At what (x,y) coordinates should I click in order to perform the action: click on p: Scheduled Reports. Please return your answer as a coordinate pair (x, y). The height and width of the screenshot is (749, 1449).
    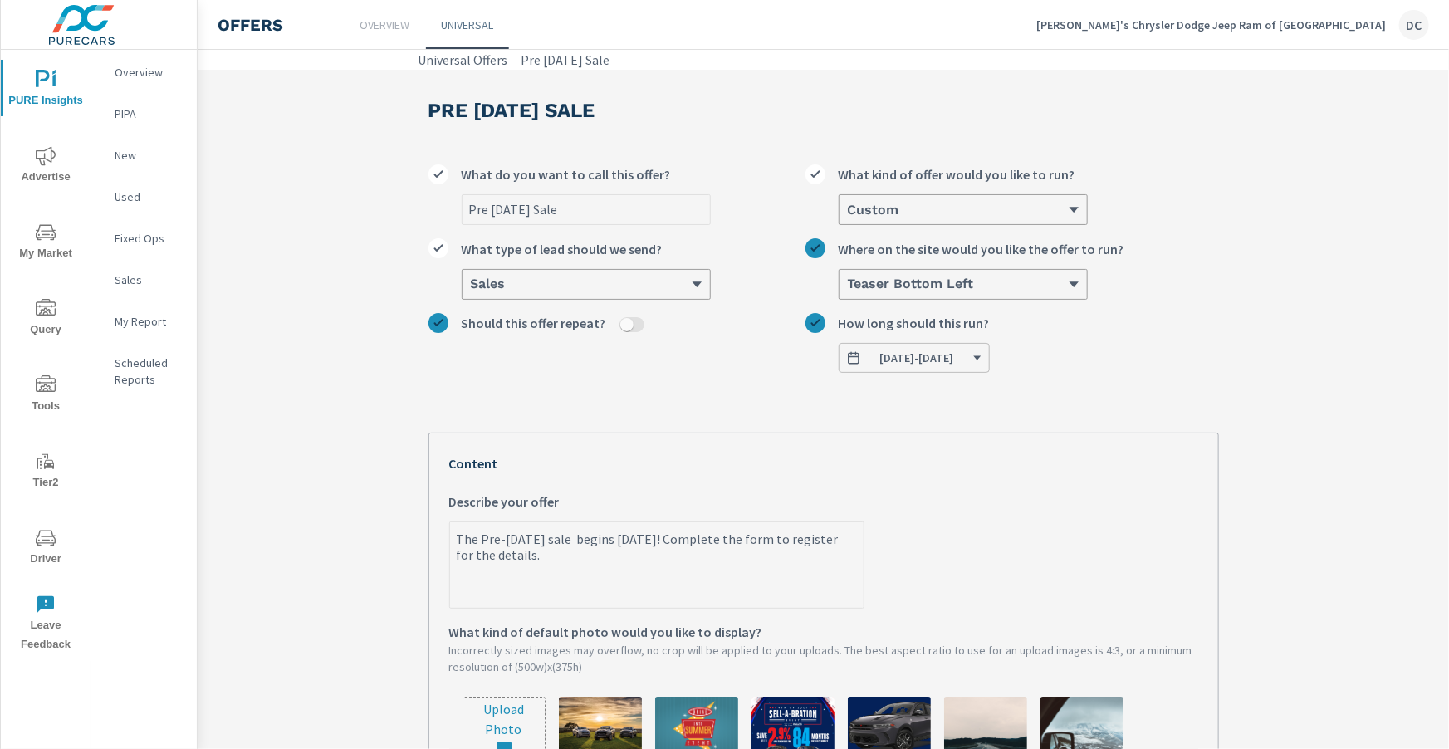
    Looking at the image, I should click on (149, 371).